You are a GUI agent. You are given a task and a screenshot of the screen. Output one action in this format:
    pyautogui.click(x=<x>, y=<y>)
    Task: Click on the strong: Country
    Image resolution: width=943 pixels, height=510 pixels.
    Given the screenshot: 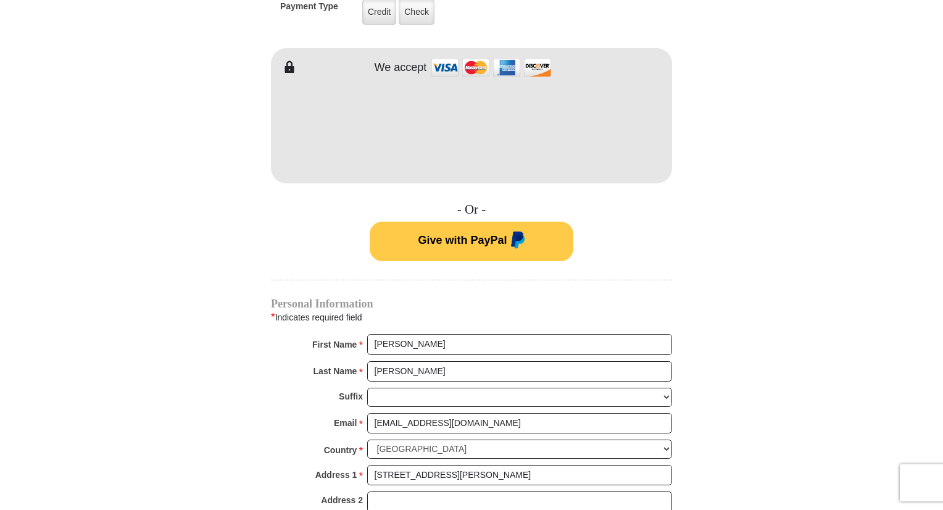 What is the action you would take?
    pyautogui.click(x=341, y=450)
    